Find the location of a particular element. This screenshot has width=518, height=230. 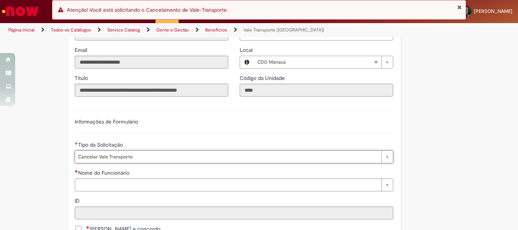

span: Somente leitura - ID is located at coordinates (78, 201).